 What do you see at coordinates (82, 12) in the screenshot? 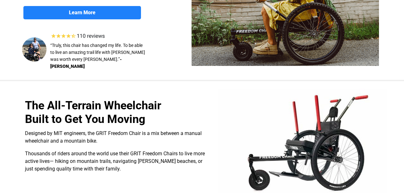
I see `strong: Learn More` at bounding box center [82, 12].